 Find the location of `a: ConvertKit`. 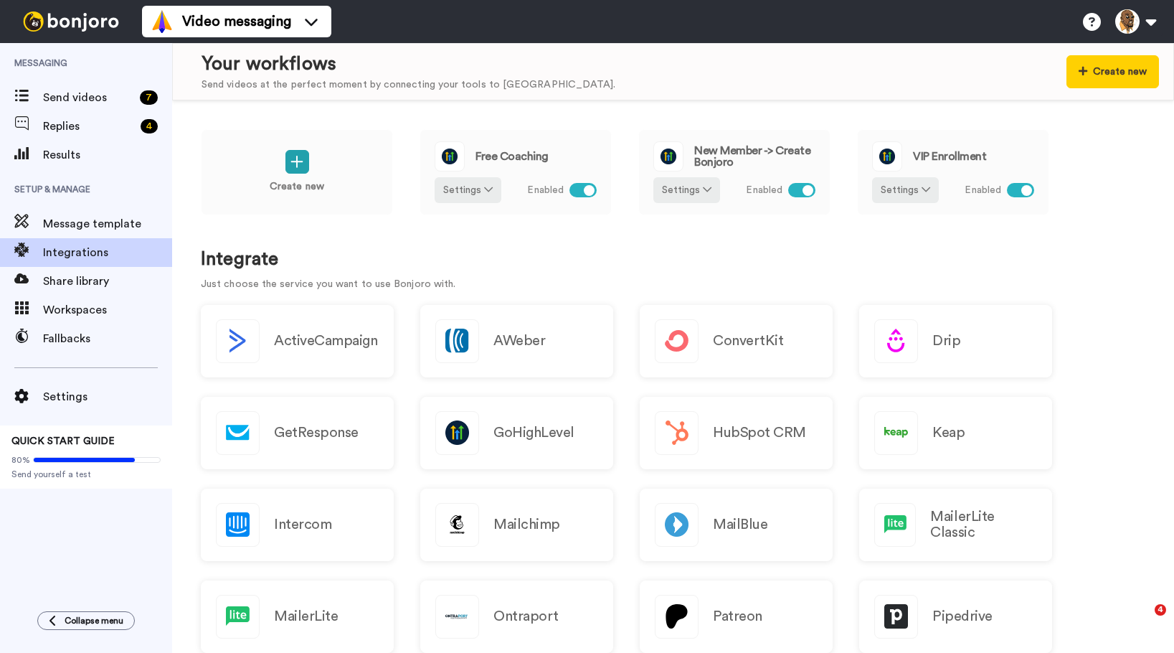

a: ConvertKit is located at coordinates (736, 341).